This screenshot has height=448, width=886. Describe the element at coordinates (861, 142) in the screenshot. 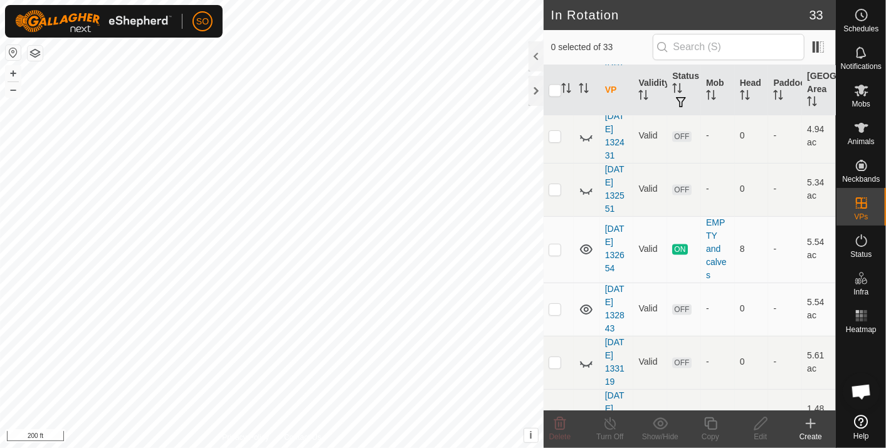

I see `span: Animals` at that location.